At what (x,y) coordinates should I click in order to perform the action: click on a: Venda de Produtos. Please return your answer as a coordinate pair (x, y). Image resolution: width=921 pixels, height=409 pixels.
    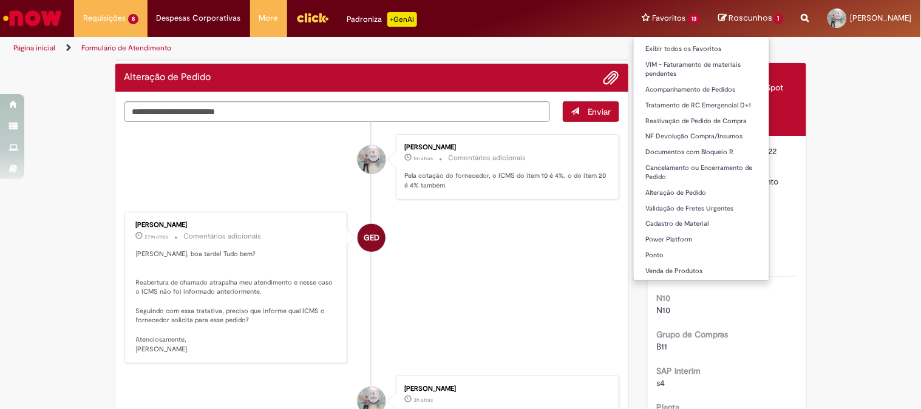
    Looking at the image, I should click on (702, 271).